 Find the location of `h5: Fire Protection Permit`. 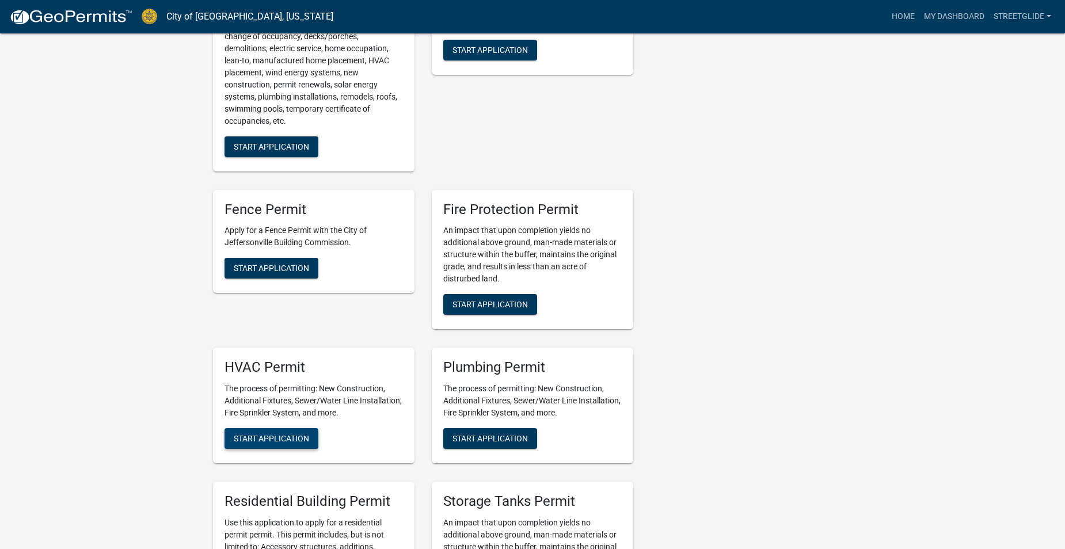

h5: Fire Protection Permit is located at coordinates (533, 210).